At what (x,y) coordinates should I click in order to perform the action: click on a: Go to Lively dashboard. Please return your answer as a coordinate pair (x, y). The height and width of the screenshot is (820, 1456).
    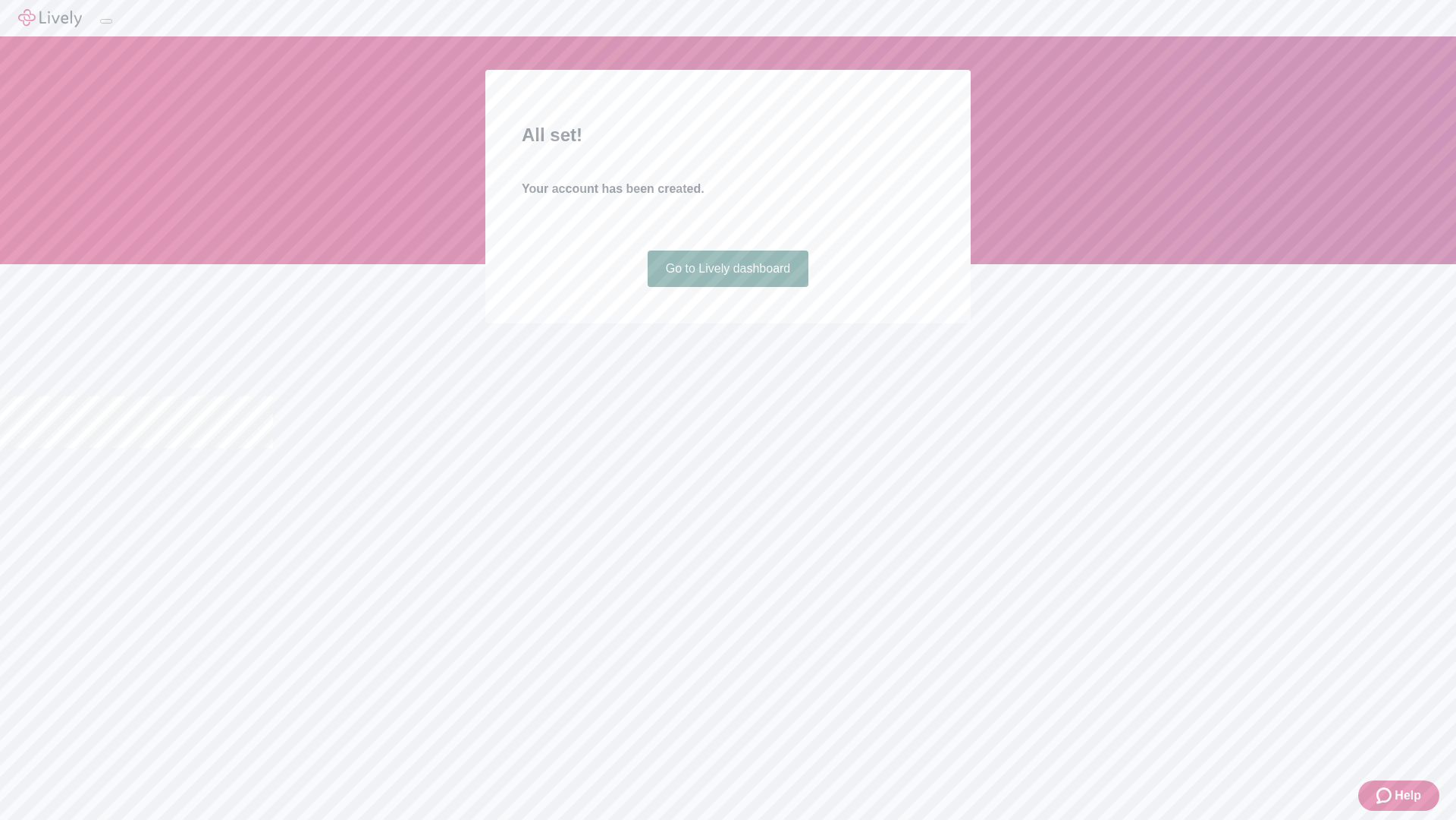
    Looking at the image, I should click on (728, 269).